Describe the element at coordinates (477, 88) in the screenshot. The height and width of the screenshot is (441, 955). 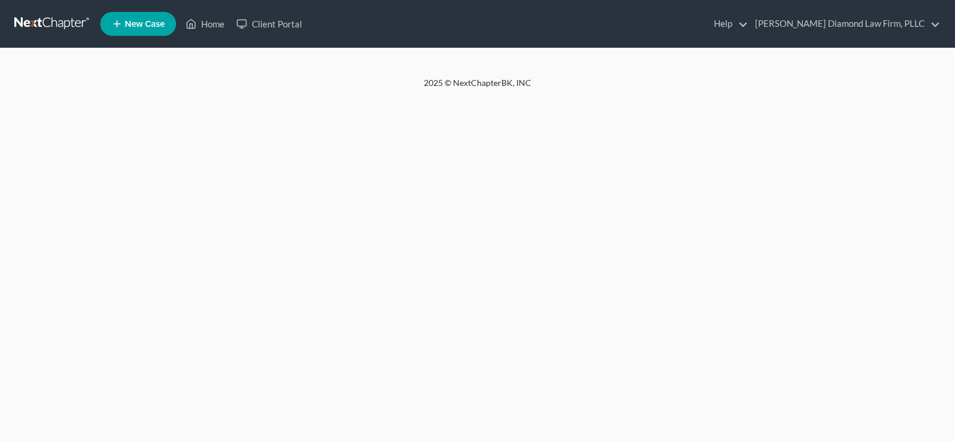
I see `div: 2025 © NextChapterBK, INC` at that location.